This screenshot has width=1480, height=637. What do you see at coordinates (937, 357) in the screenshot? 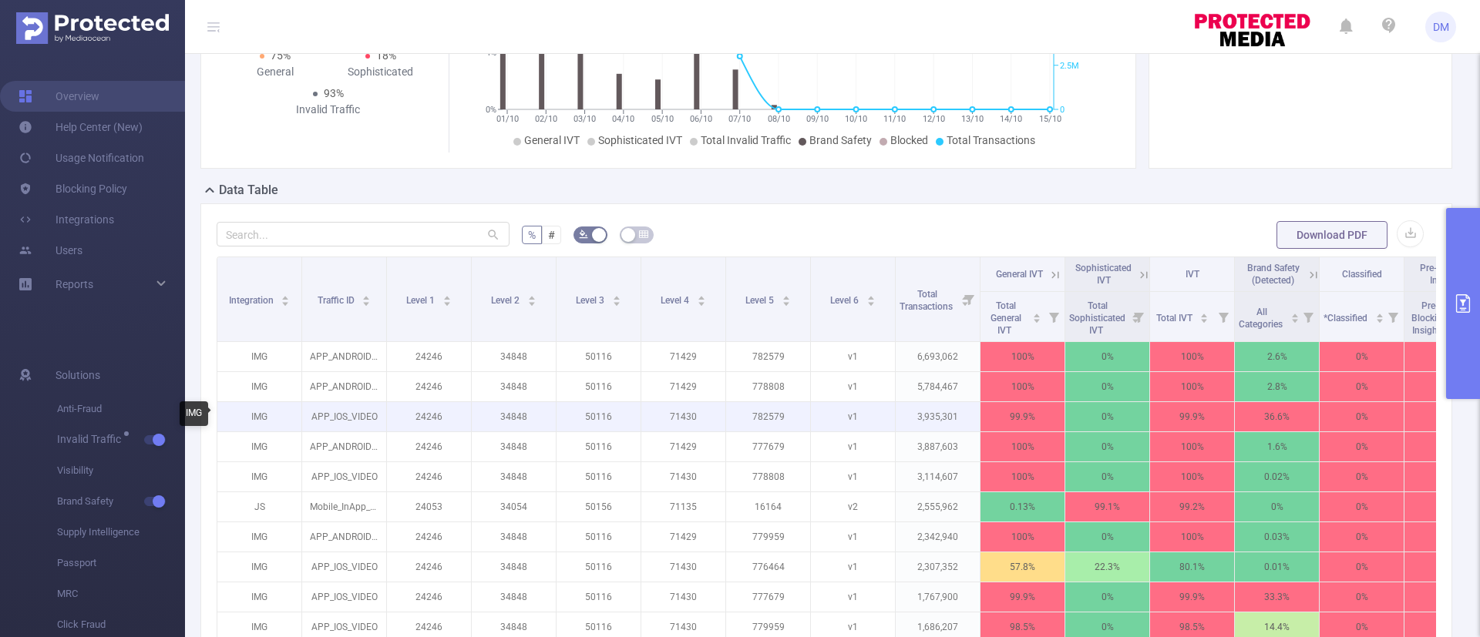
I see `p: 6,693,062` at bounding box center [937, 357].